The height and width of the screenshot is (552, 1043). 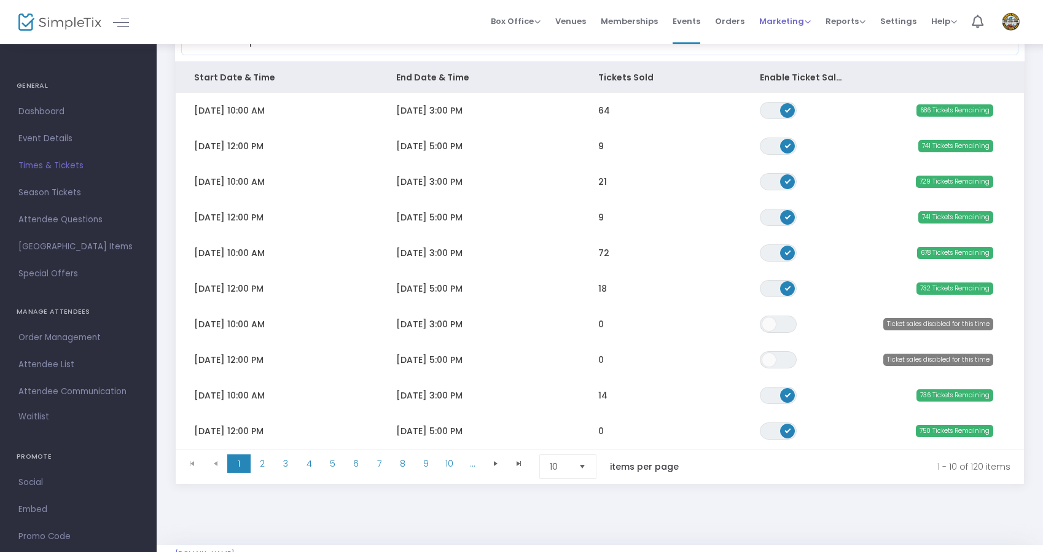 What do you see at coordinates (645, 467) in the screenshot?
I see `label: items per page` at bounding box center [645, 467].